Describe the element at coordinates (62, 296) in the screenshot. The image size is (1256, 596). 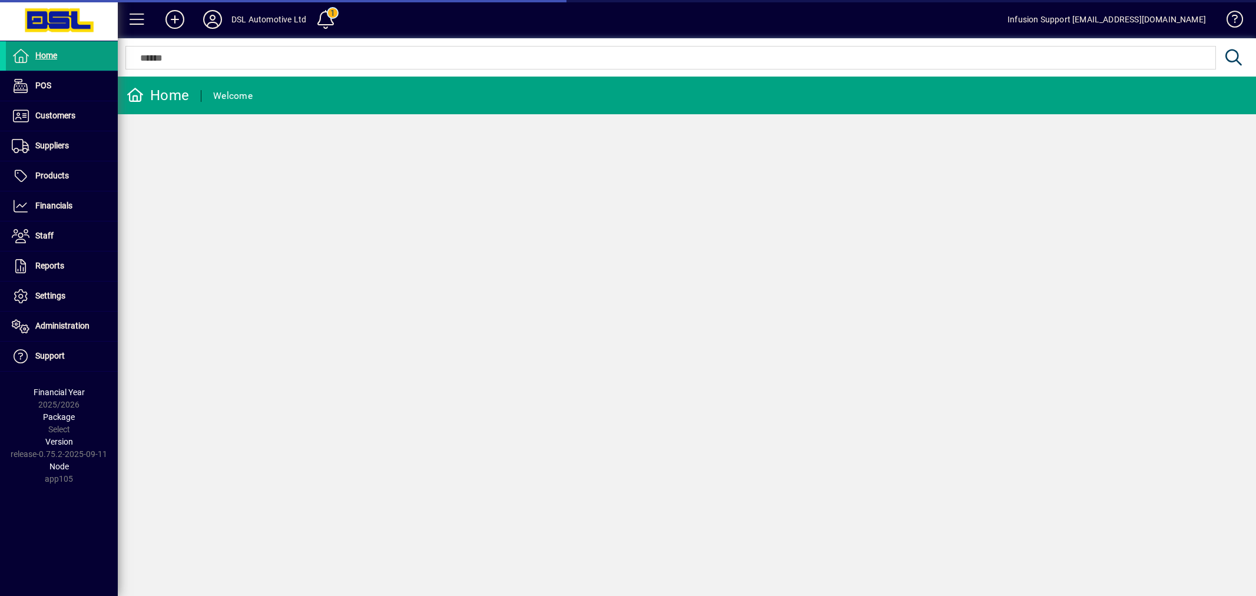
I see `a: Settings` at that location.